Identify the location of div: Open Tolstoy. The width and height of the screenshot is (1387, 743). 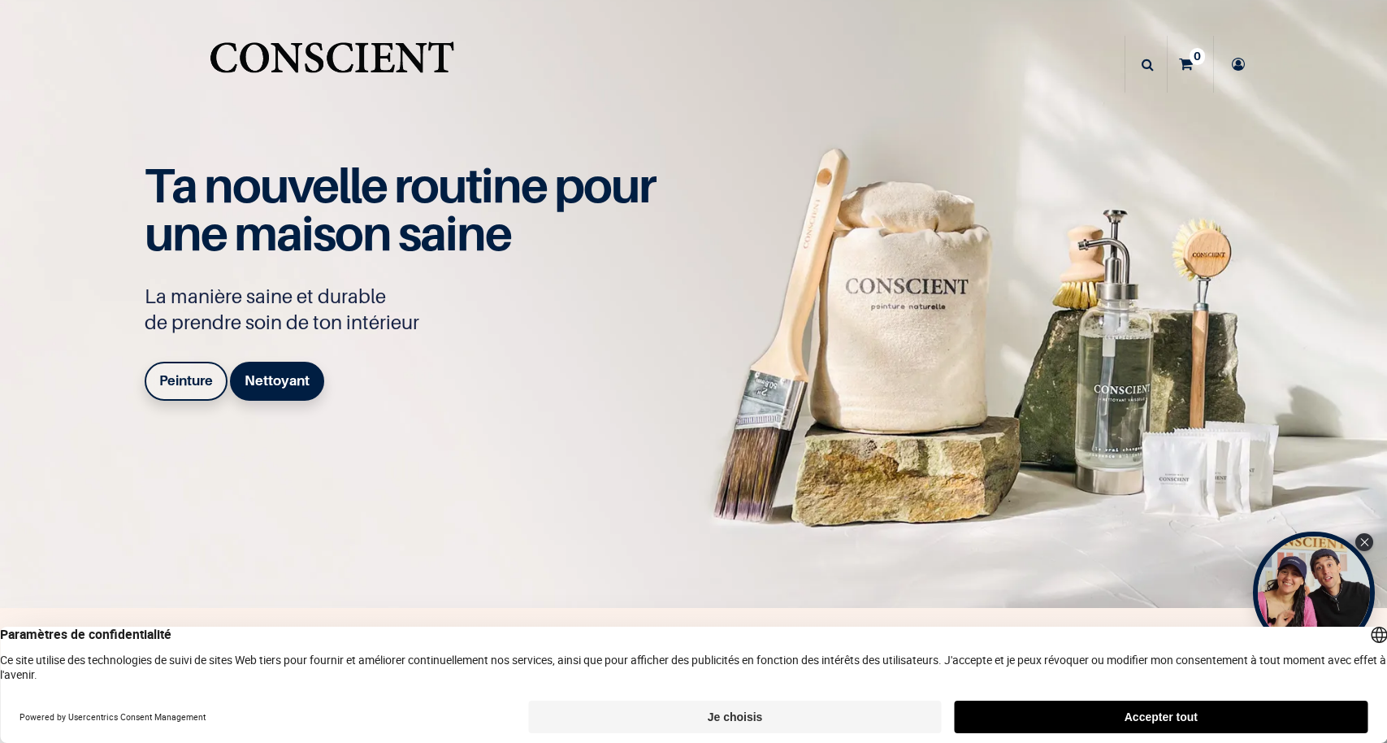
(1314, 592).